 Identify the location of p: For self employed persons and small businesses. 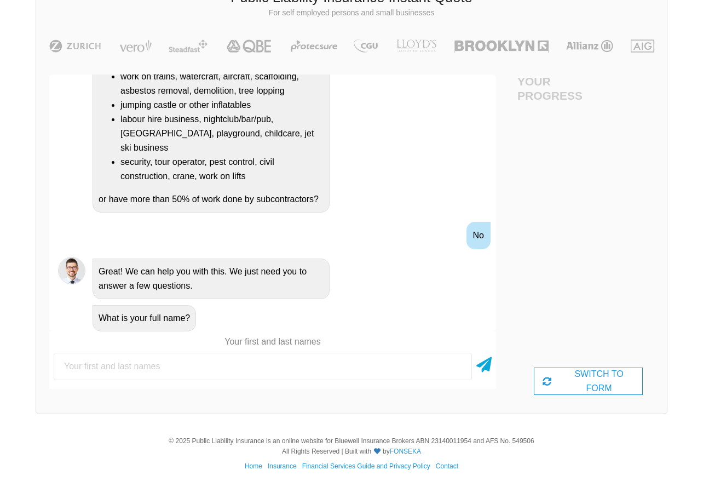
(352, 13).